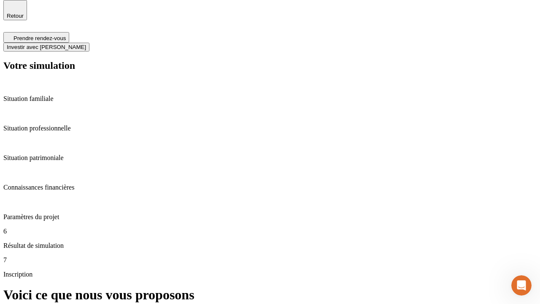 This screenshot has width=540, height=304. I want to click on p: 6, so click(270, 231).